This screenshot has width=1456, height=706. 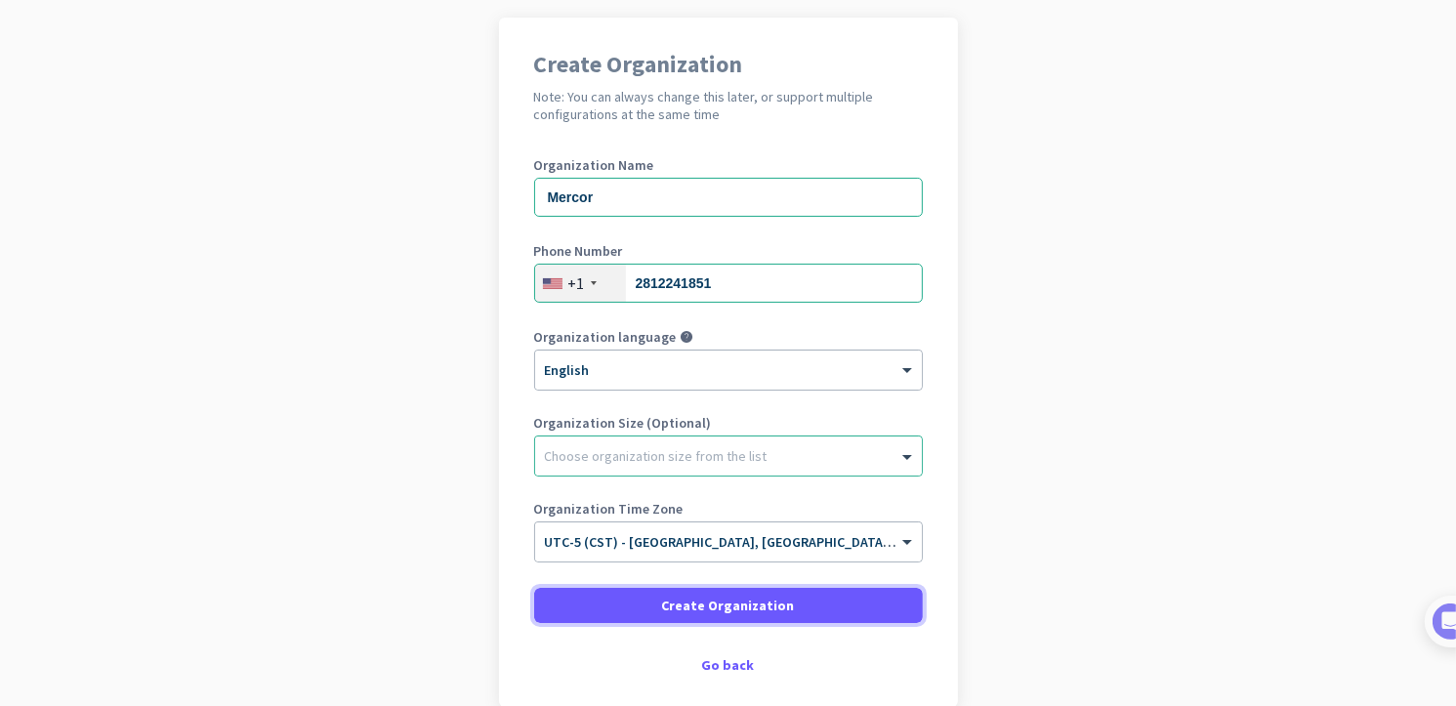 What do you see at coordinates (605, 337) in the screenshot?
I see `label: Organization language` at bounding box center [605, 337].